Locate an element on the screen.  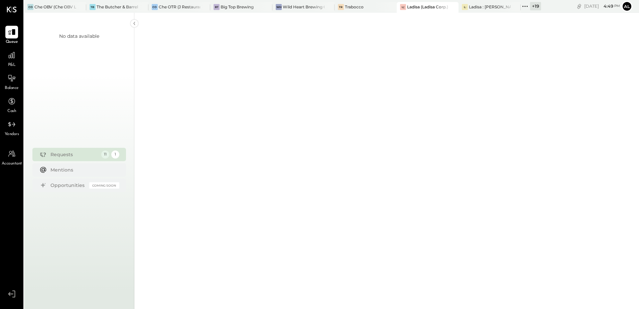
div: Big Top Brewing is located at coordinates (237, 7).